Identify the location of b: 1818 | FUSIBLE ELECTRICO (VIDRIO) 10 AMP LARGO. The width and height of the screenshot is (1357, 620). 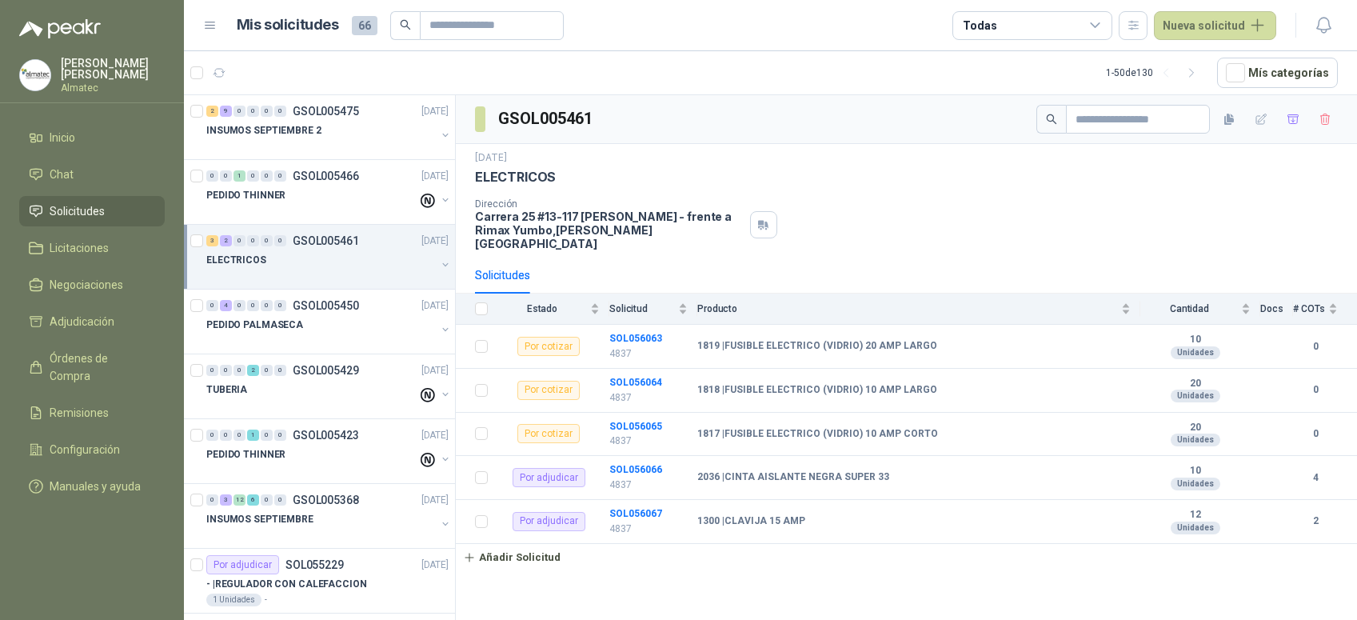
(817, 390).